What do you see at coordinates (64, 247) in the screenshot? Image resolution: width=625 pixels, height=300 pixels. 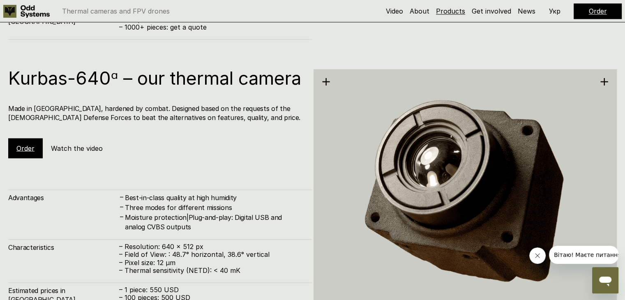 I see `h4: Characteristics` at bounding box center [64, 247].